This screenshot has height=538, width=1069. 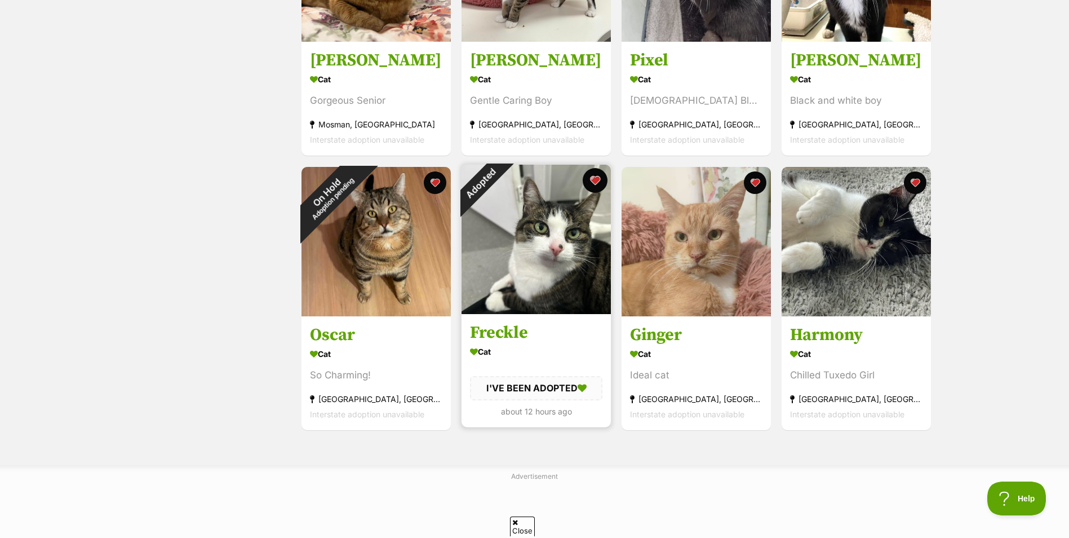 I want to click on div: On Hold, so click(x=329, y=194).